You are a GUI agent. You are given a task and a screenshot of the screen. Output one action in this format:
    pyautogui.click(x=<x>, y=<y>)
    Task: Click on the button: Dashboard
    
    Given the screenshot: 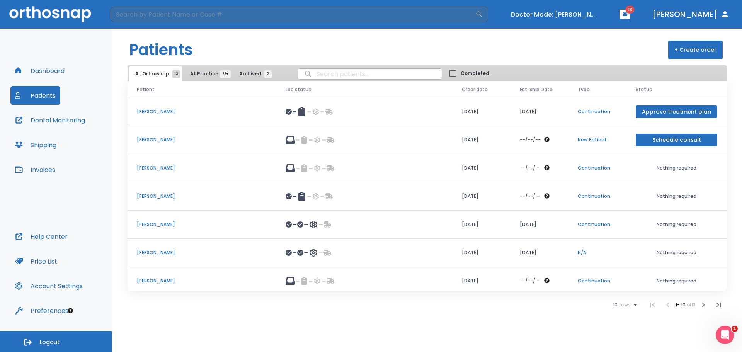 What is the action you would take?
    pyautogui.click(x=40, y=71)
    